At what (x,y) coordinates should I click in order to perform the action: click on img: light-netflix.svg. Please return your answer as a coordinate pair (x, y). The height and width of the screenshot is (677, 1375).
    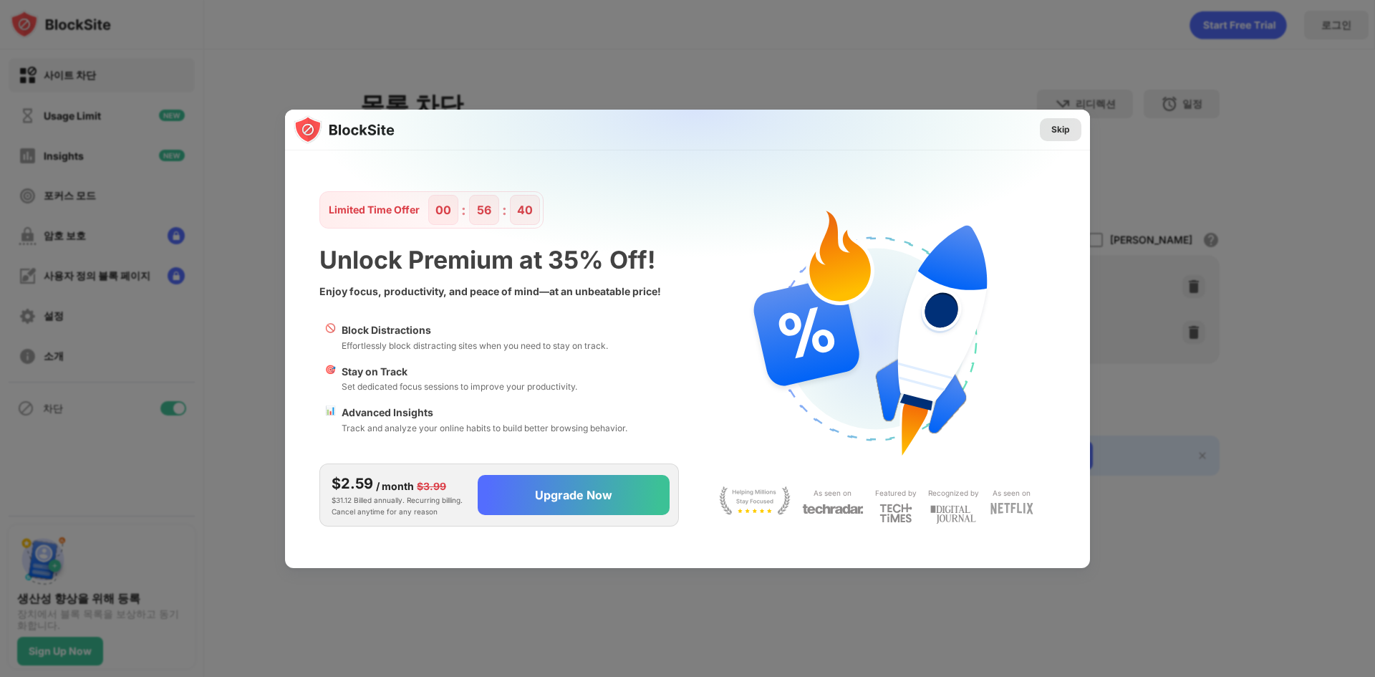
    Looking at the image, I should click on (1012, 508).